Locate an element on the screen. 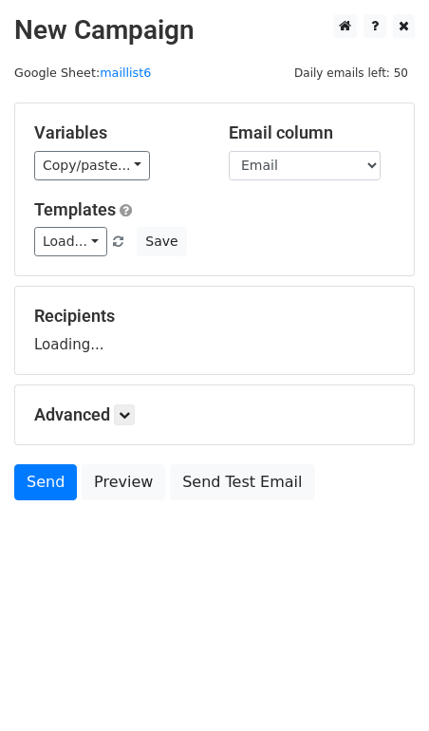 This screenshot has width=429, height=731. a: Send Test Email is located at coordinates (242, 482).